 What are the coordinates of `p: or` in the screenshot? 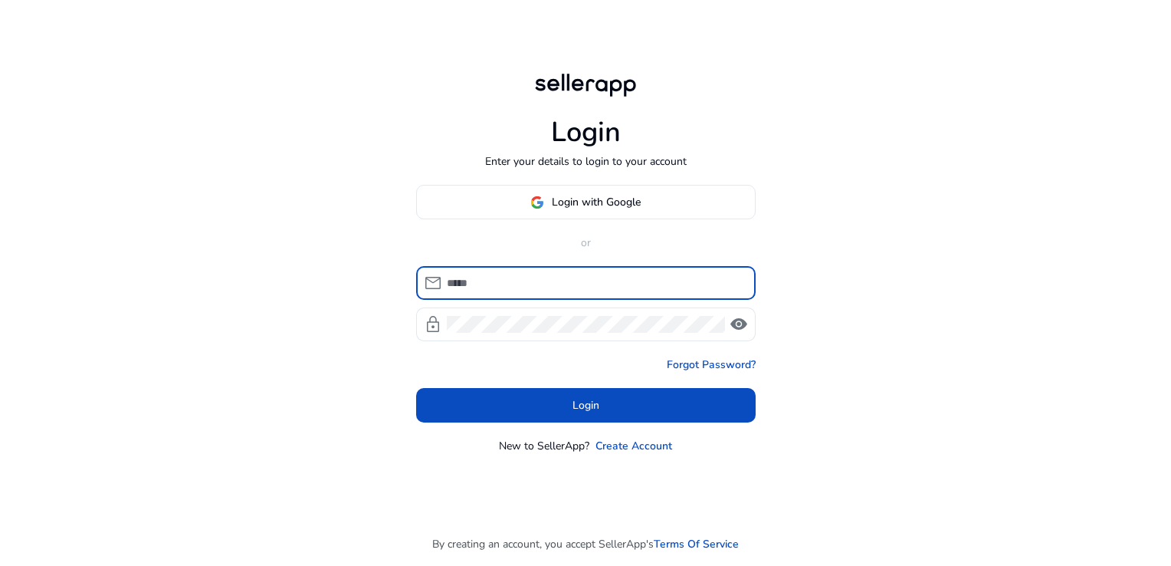 It's located at (585, 242).